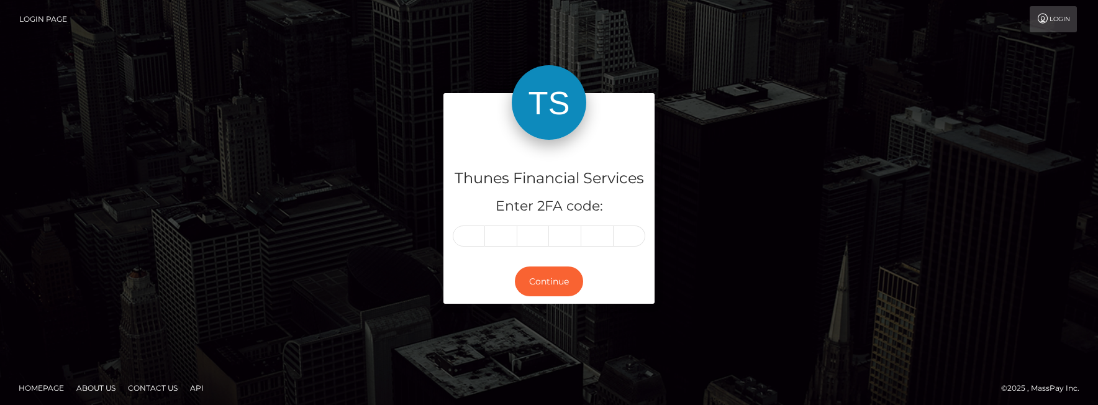 Image resolution: width=1098 pixels, height=405 pixels. I want to click on h5: Enter 2FA code:, so click(549, 206).